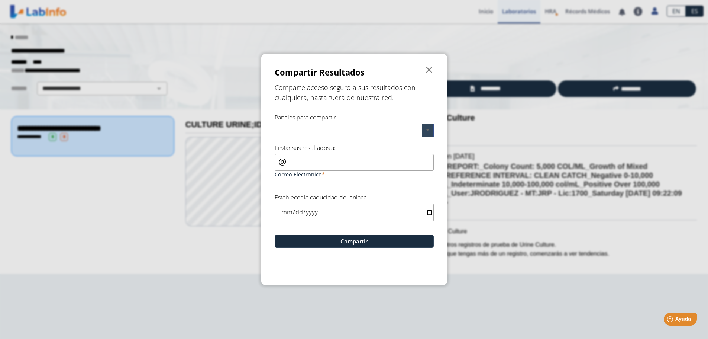 Image resolution: width=708 pixels, height=339 pixels. I want to click on label: Correo Electronico, so click(354, 174).